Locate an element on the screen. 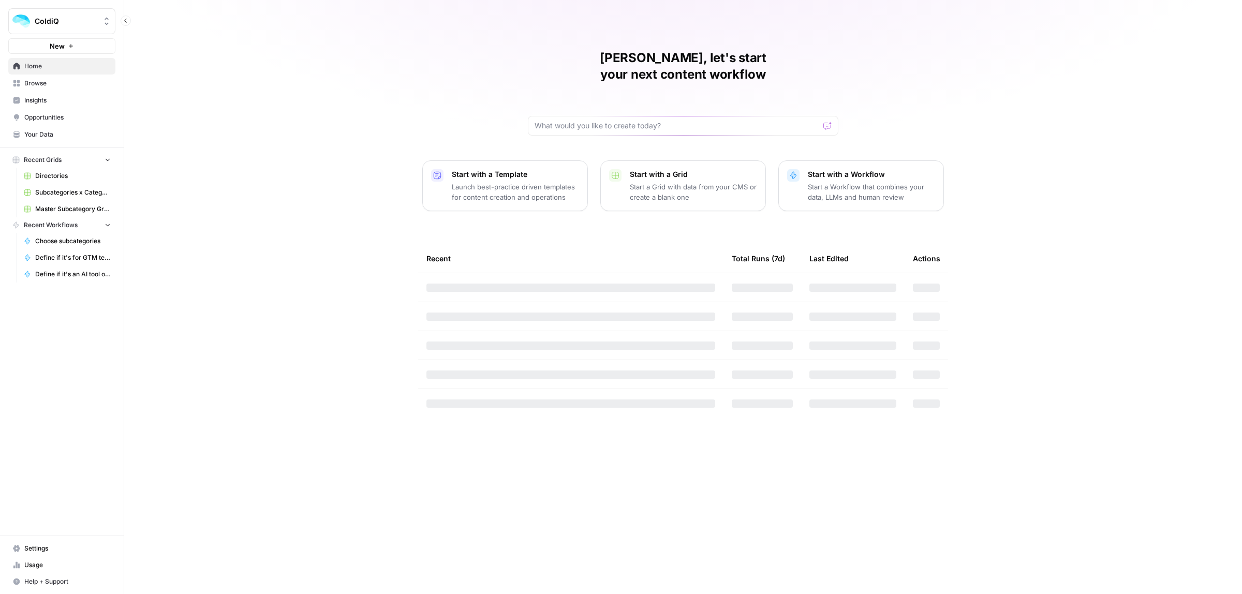 This screenshot has height=594, width=1242. p: Start with a Grid is located at coordinates (693, 174).